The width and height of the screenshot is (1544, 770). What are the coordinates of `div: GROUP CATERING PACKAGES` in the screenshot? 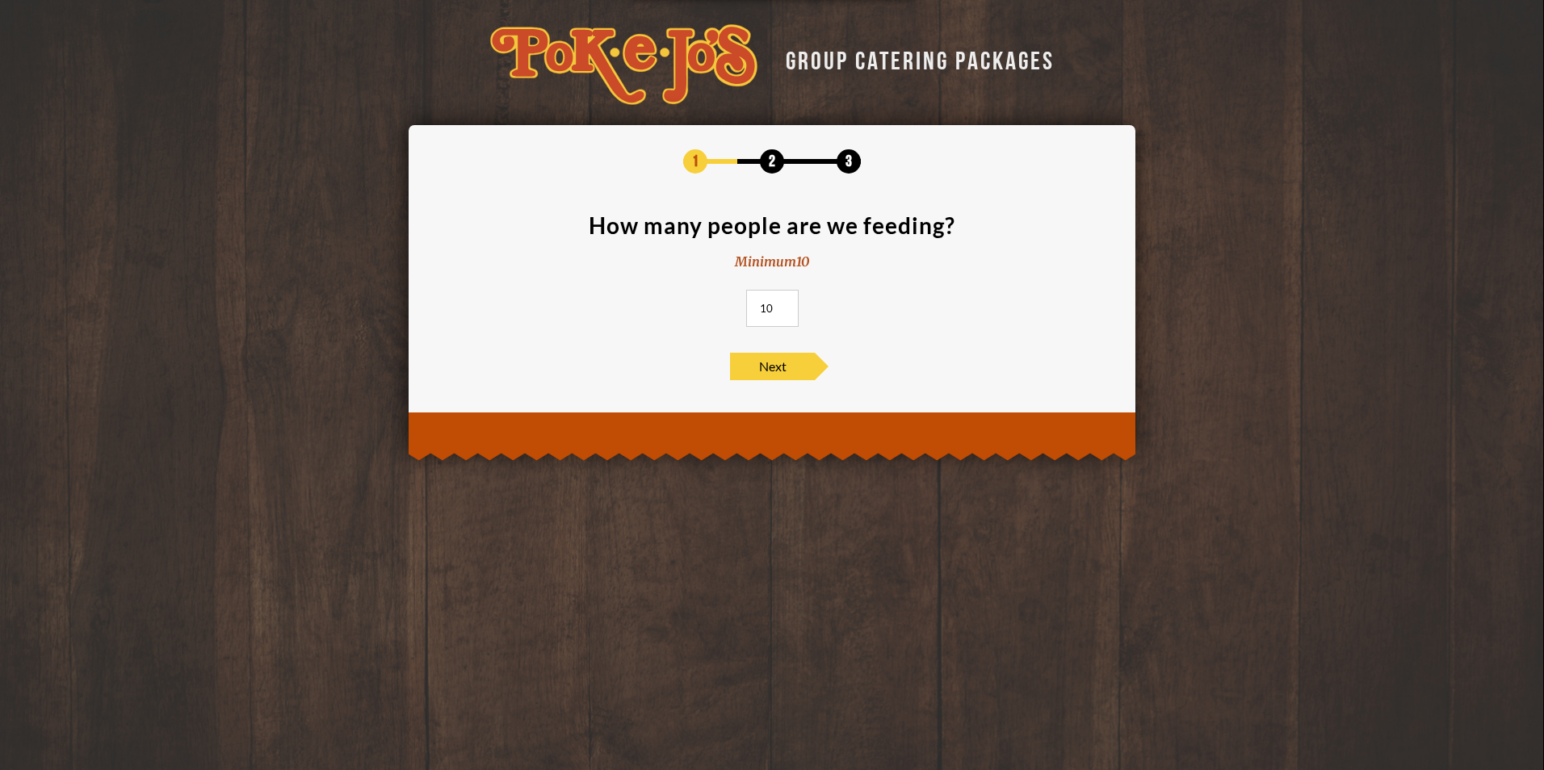 It's located at (914, 57).